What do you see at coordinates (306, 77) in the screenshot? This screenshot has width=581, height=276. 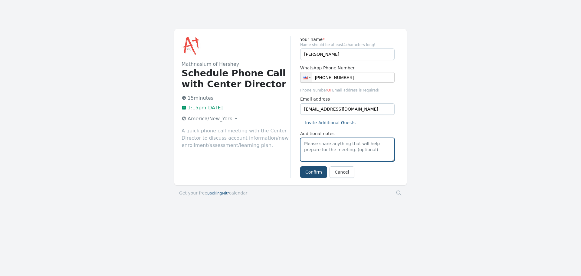 I see `div: United States: + 1` at bounding box center [306, 77].